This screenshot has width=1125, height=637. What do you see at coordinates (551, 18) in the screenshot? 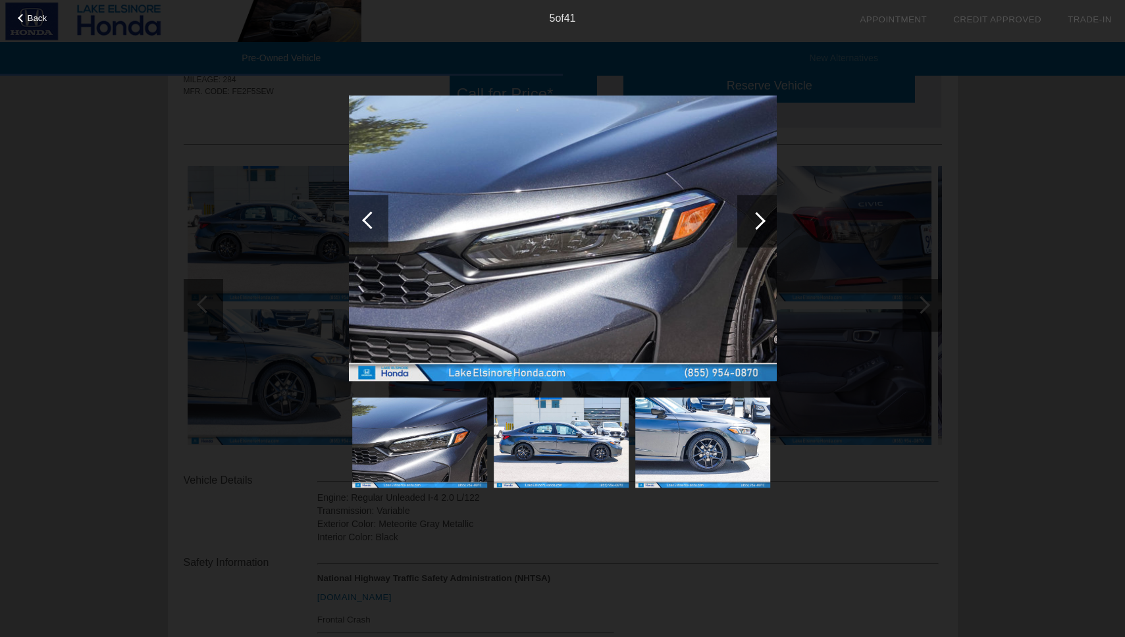
I see `span: 5` at bounding box center [551, 18].